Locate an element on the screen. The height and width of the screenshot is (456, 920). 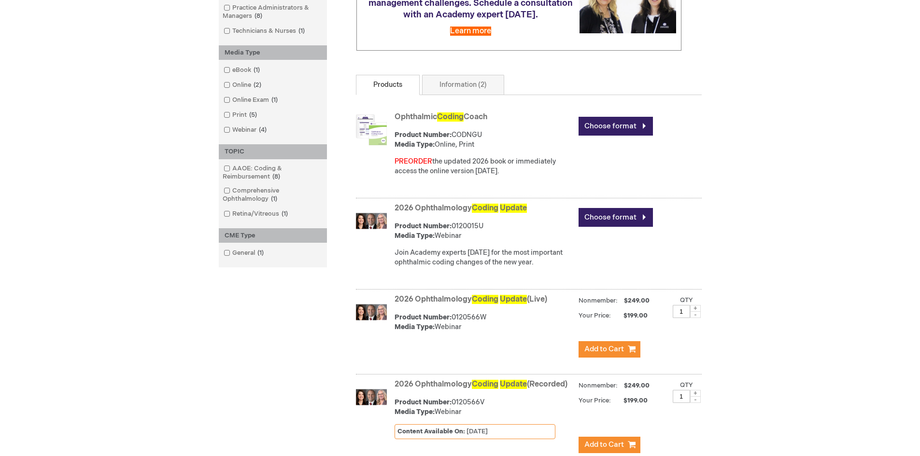
a: AAOE: Coding & Reimbursement8 is located at coordinates (273, 173).